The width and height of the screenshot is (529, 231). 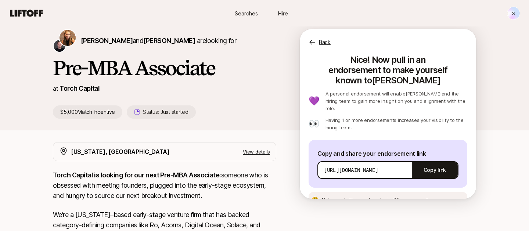 I want to click on a: Searches, so click(x=246, y=13).